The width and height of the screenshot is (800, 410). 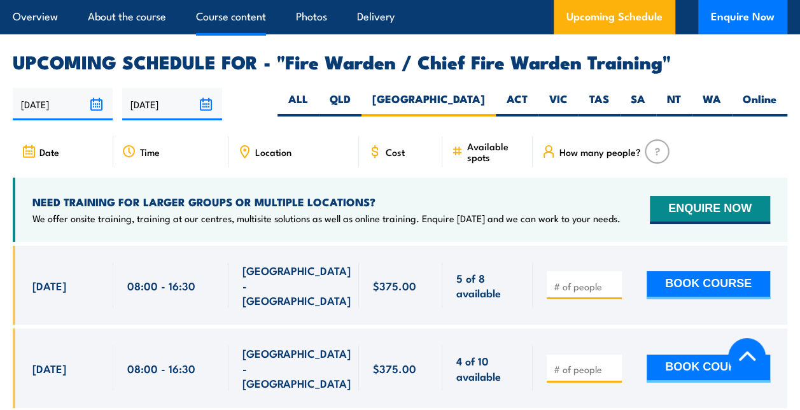 What do you see at coordinates (273, 152) in the screenshot?
I see `span: Location` at bounding box center [273, 152].